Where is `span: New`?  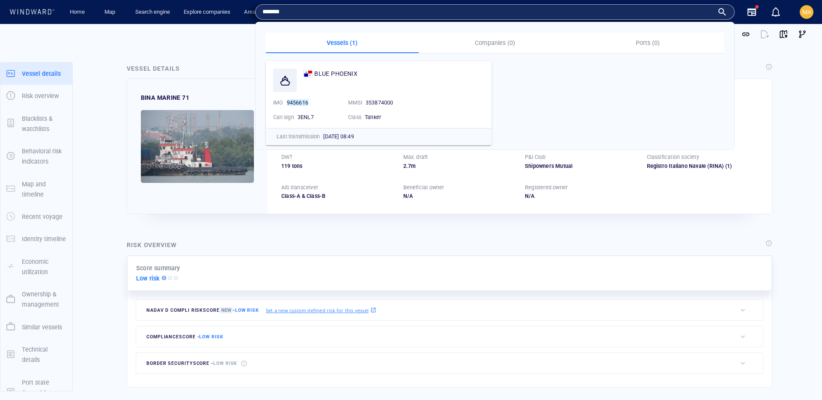
span: New is located at coordinates (226, 310).